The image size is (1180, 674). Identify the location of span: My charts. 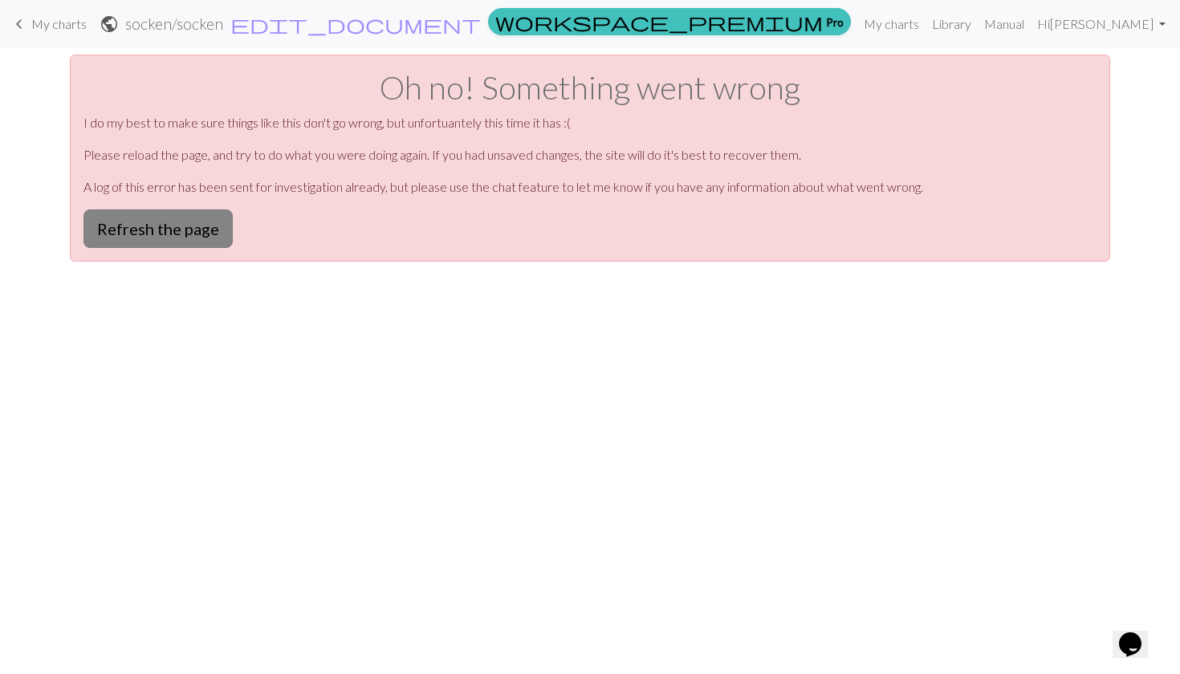
(59, 23).